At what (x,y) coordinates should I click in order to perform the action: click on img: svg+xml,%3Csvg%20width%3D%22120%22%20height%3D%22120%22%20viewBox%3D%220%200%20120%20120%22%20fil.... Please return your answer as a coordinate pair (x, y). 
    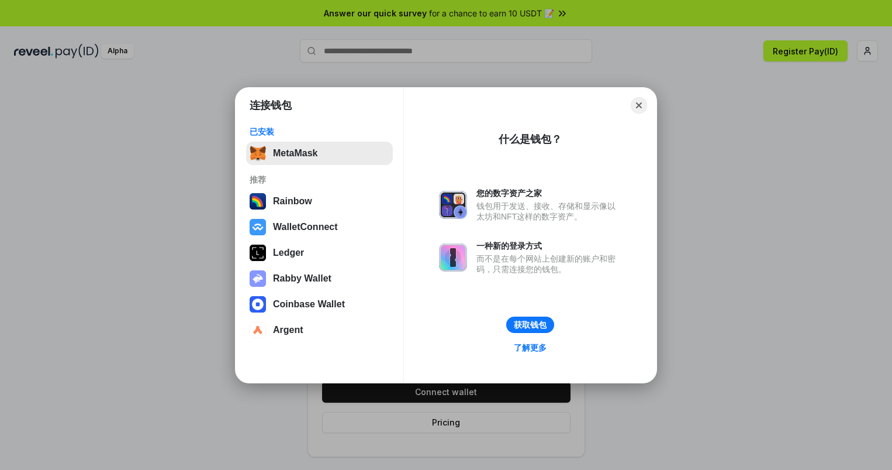
    Looking at the image, I should click on (258, 201).